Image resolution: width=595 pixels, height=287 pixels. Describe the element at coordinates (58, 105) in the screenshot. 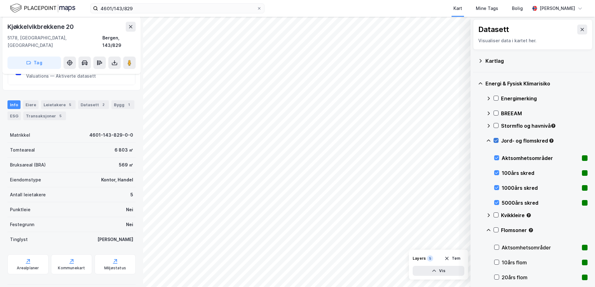

I see `div: Leietakere` at that location.